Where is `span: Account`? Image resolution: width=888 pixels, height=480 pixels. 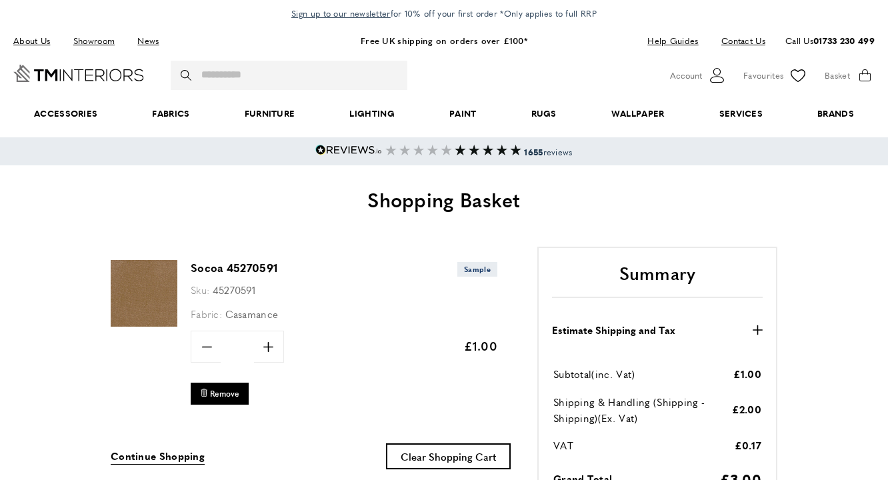
span: Account is located at coordinates (686, 75).